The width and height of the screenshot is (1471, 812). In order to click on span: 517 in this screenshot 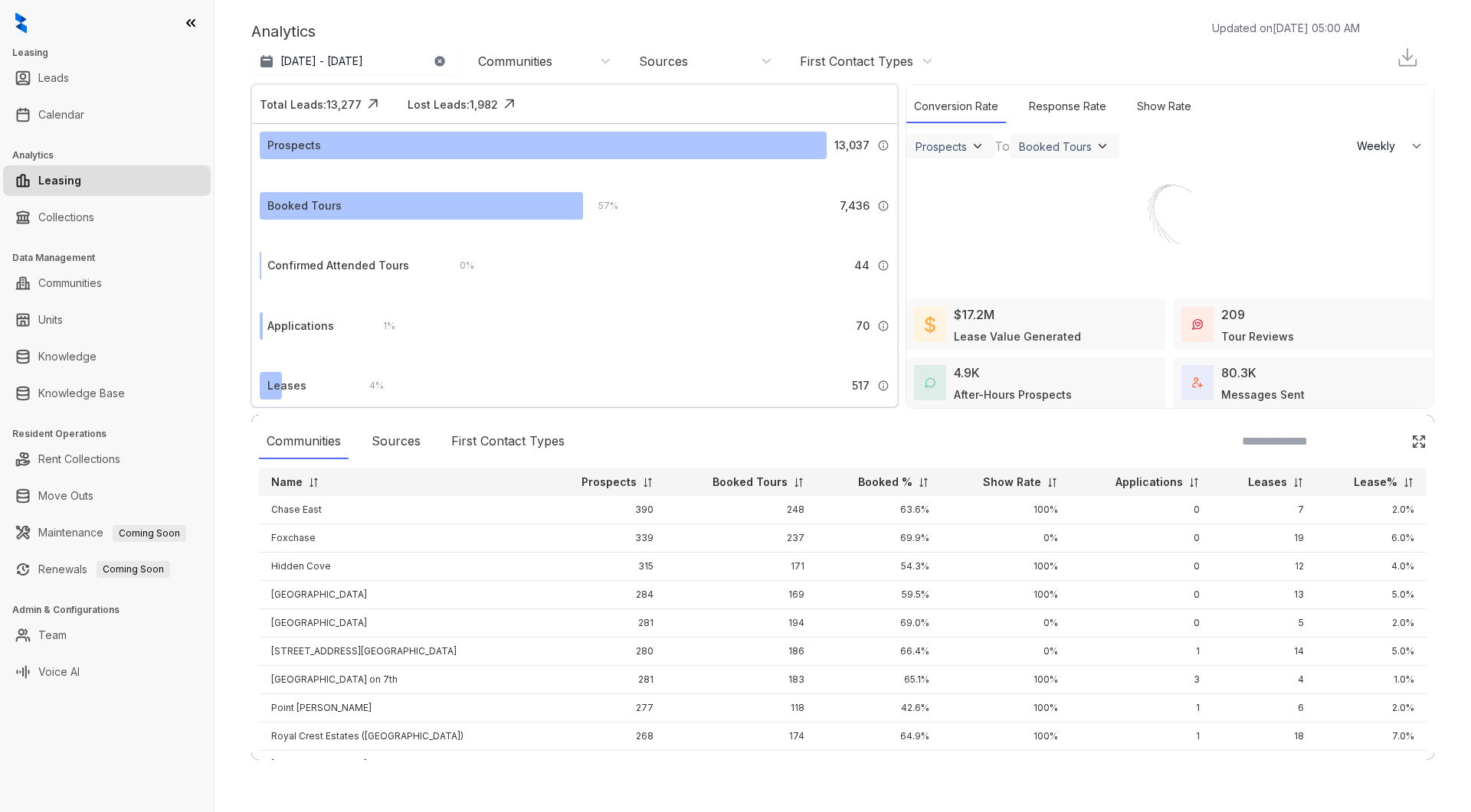, I will do `click(860, 386)`.